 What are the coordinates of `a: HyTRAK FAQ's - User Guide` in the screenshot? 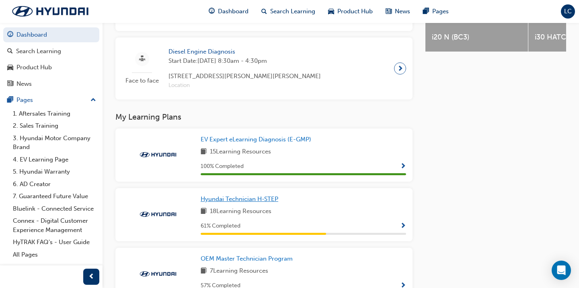 It's located at (54, 242).